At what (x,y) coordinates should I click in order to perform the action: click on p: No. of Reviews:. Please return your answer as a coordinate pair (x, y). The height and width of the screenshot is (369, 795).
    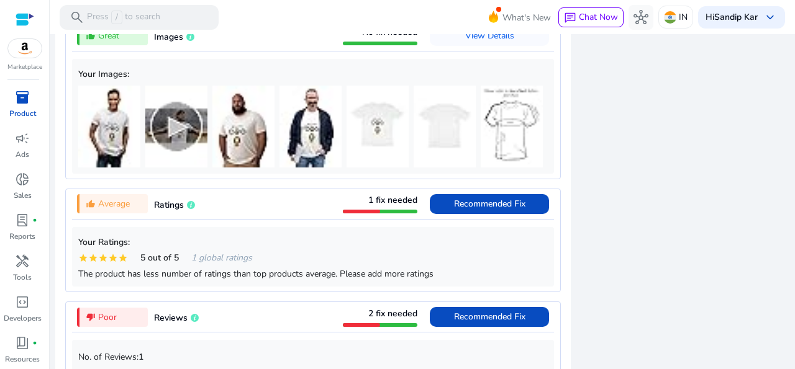
    Looking at the image, I should click on (313, 357).